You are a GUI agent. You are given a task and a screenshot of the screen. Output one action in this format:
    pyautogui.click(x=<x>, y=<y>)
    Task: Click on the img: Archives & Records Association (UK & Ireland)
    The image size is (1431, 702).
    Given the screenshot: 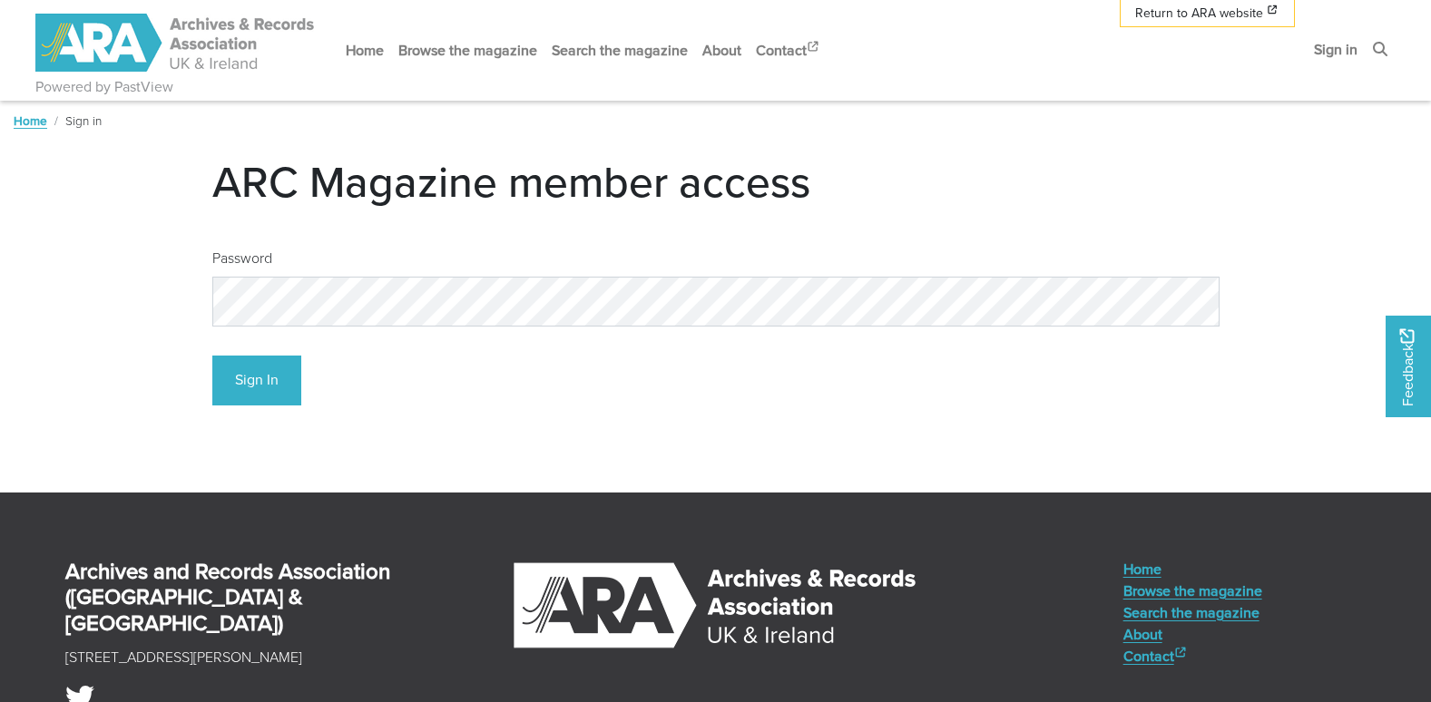 What is the action you would take?
    pyautogui.click(x=715, y=605)
    